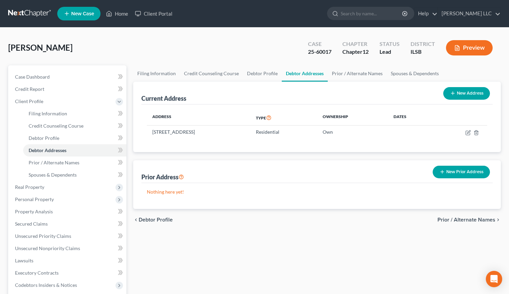 The height and width of the screenshot is (294, 509). What do you see at coordinates (162, 177) in the screenshot?
I see `div: Prior Address` at bounding box center [162, 177].